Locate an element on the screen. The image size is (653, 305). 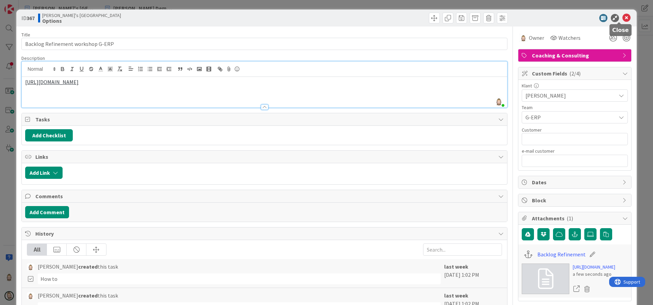
span: Attachments is located at coordinates (575, 218).